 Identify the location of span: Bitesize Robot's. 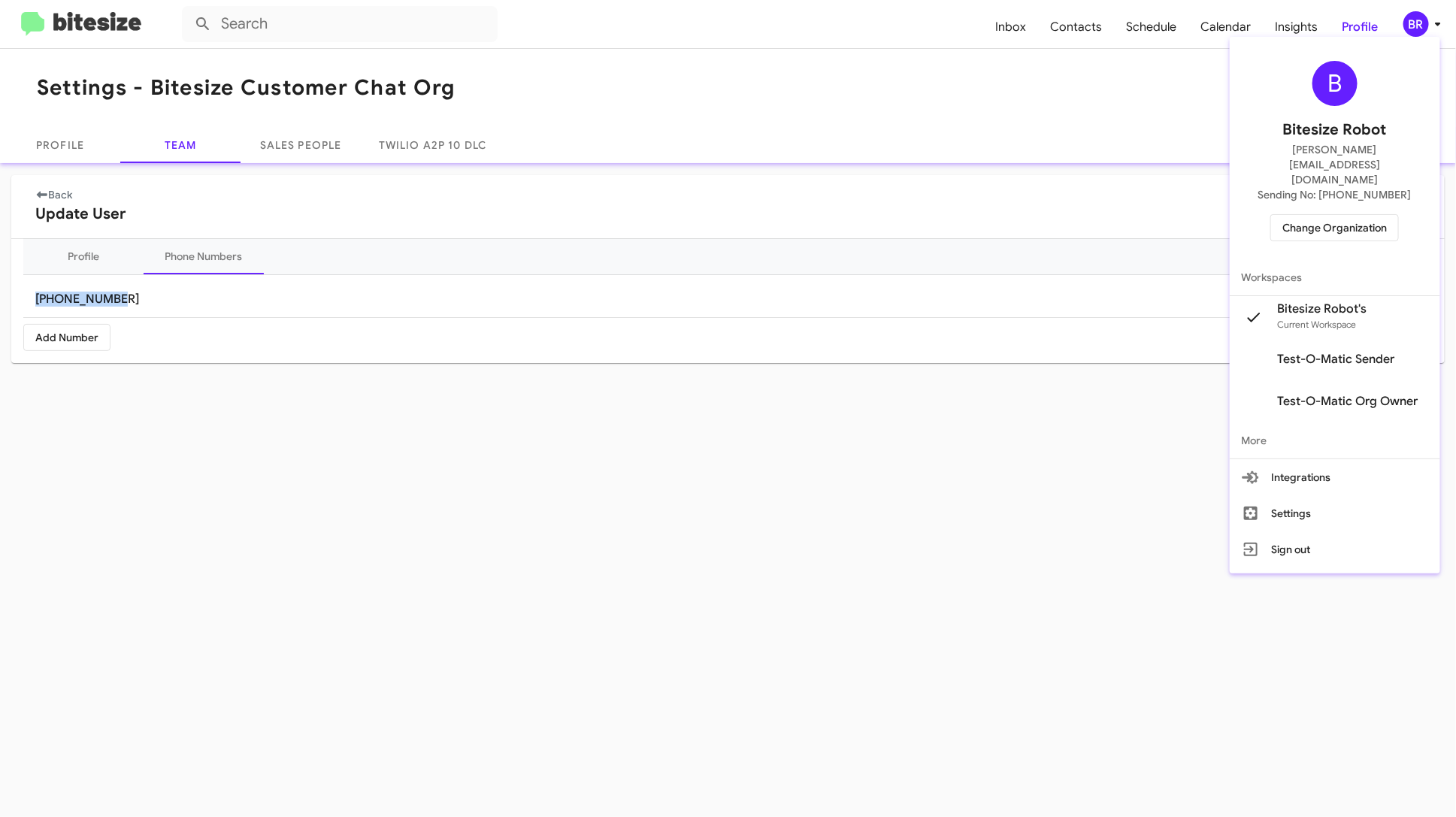
(1322, 309).